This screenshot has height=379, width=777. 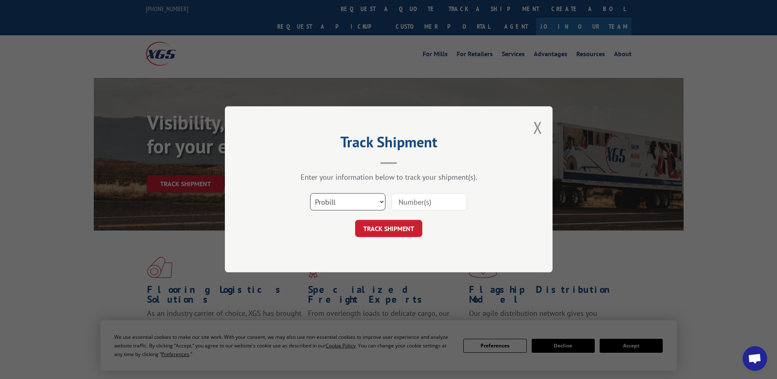 What do you see at coordinates (389, 229) in the screenshot?
I see `button: TRACK SHIPMENT` at bounding box center [389, 229].